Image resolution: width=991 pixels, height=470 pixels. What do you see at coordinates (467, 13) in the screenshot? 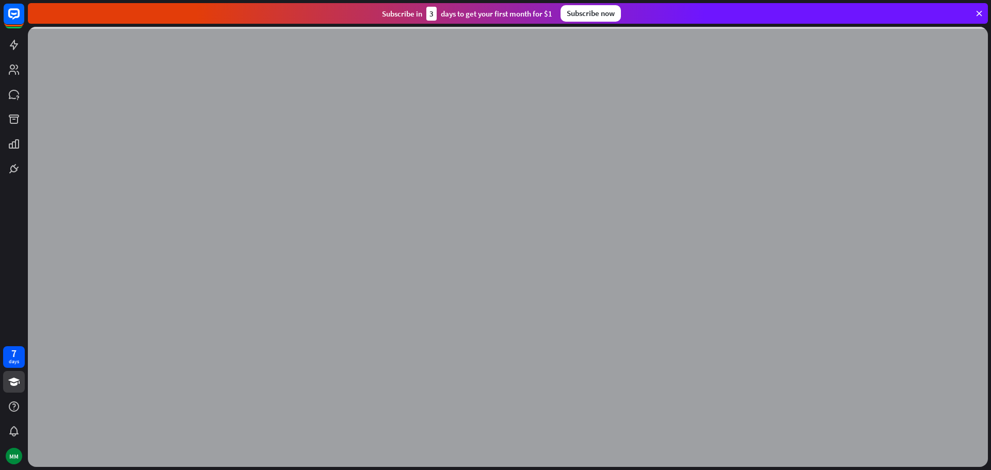
I see `div: Subscribe in days to get your first month for $1` at bounding box center [467, 13].